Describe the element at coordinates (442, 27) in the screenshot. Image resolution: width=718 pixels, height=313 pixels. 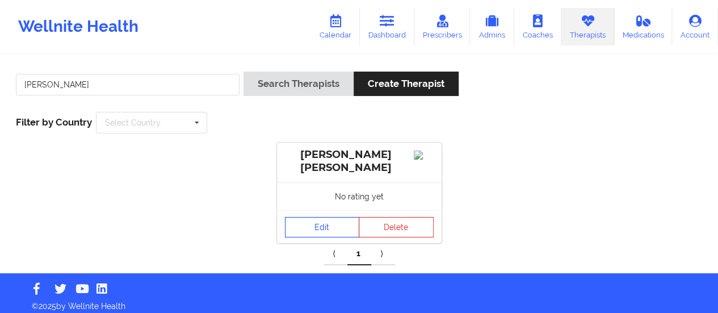
I see `a: Prescribers` at that location.